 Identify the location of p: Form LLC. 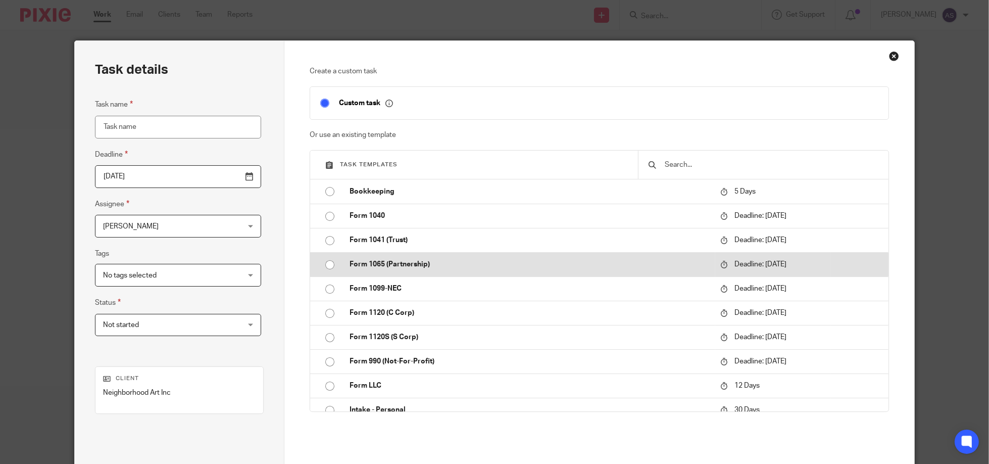
(529, 386).